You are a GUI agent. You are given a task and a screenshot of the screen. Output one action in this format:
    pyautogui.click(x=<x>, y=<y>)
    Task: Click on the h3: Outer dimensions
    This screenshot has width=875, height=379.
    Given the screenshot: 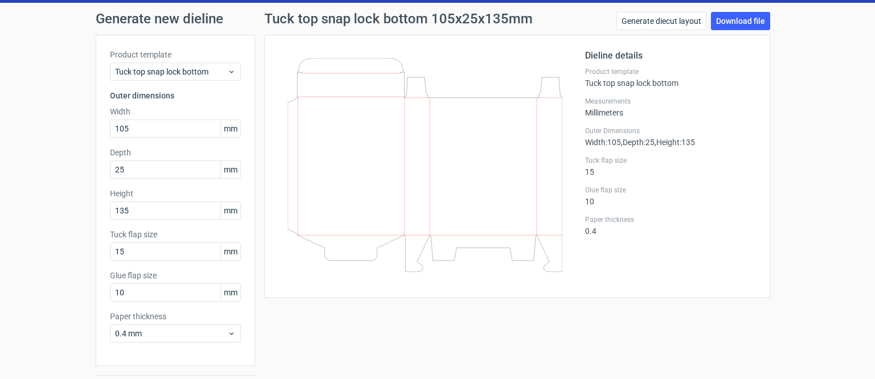 What is the action you would take?
    pyautogui.click(x=175, y=96)
    